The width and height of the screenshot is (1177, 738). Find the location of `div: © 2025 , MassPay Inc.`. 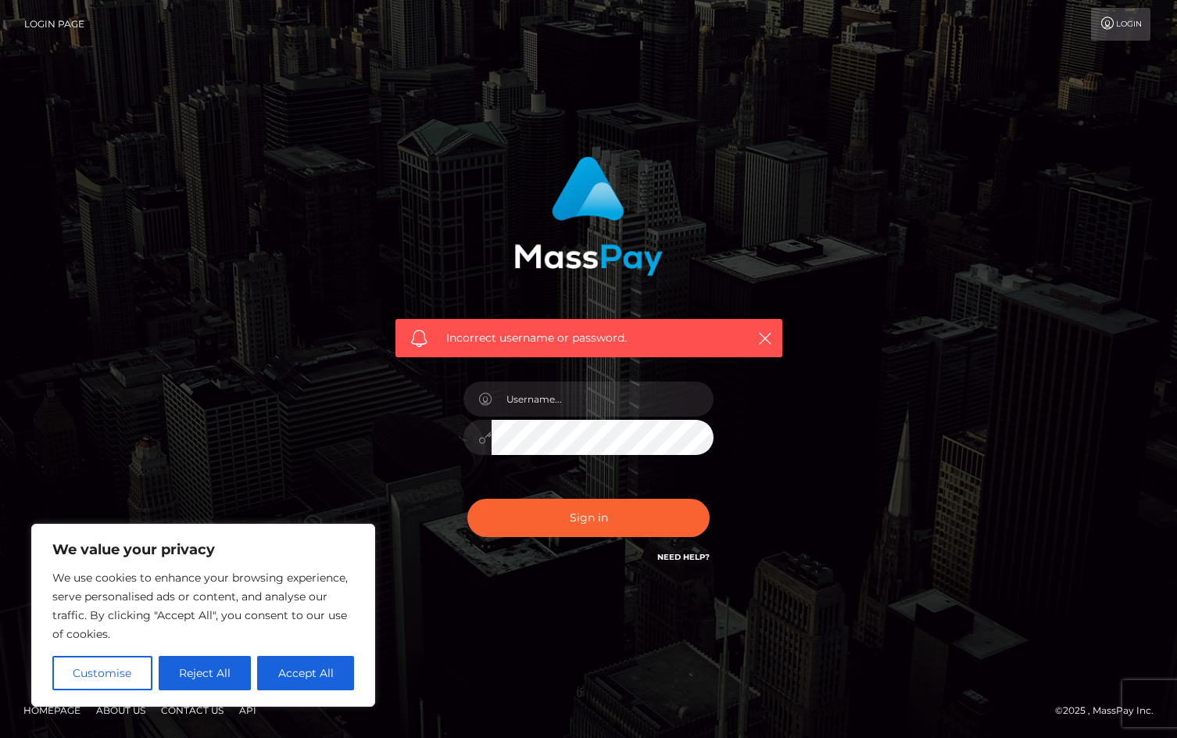

div: © 2025 , MassPay Inc. is located at coordinates (1110, 711).